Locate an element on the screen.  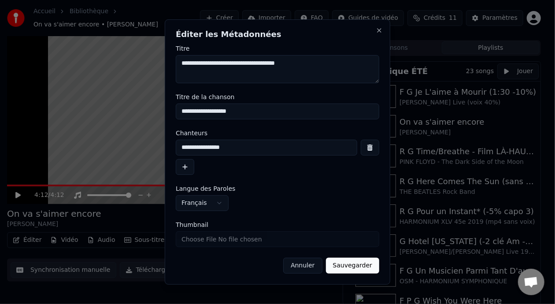
button: Annuler is located at coordinates (302, 265).